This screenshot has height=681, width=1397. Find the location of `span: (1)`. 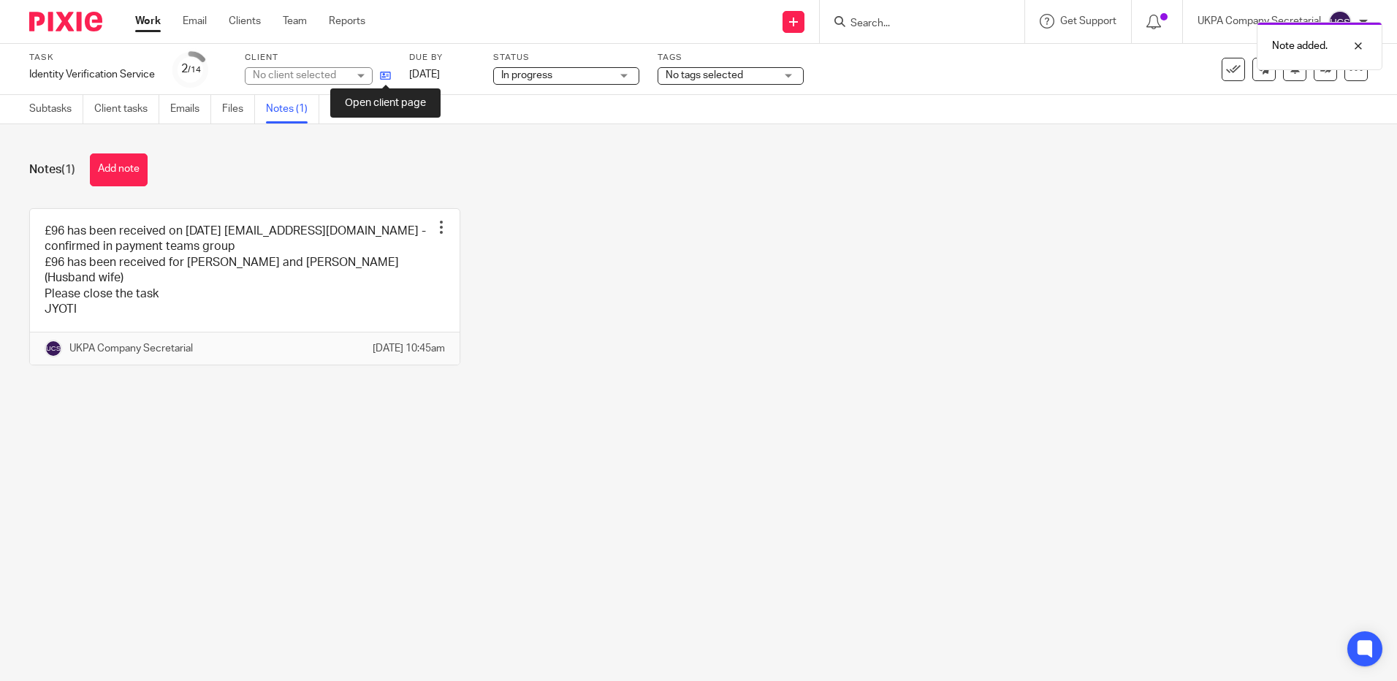

span: (1) is located at coordinates (68, 170).